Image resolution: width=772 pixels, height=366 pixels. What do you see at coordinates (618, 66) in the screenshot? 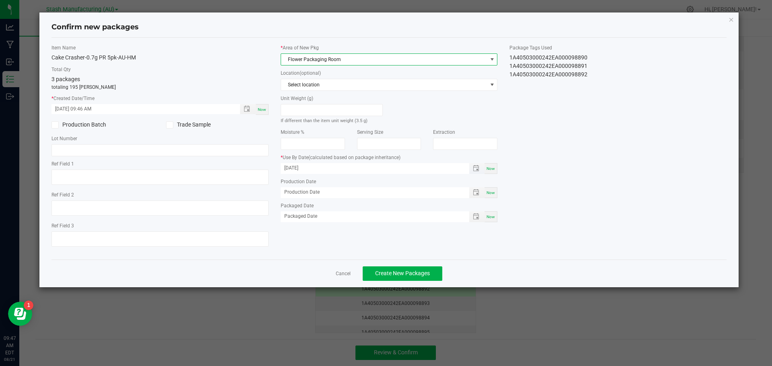
I see `div: 1A40503000242EA000098891` at bounding box center [618, 66].